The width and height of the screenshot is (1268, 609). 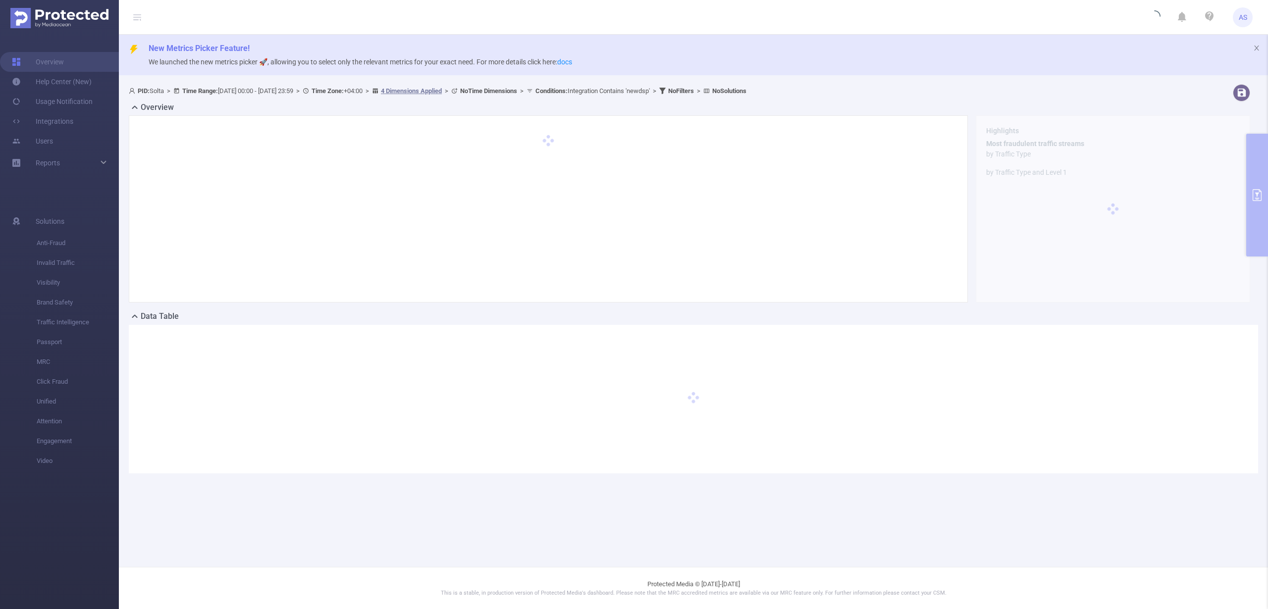 What do you see at coordinates (160, 317) in the screenshot?
I see `h2: Data Table` at bounding box center [160, 317].